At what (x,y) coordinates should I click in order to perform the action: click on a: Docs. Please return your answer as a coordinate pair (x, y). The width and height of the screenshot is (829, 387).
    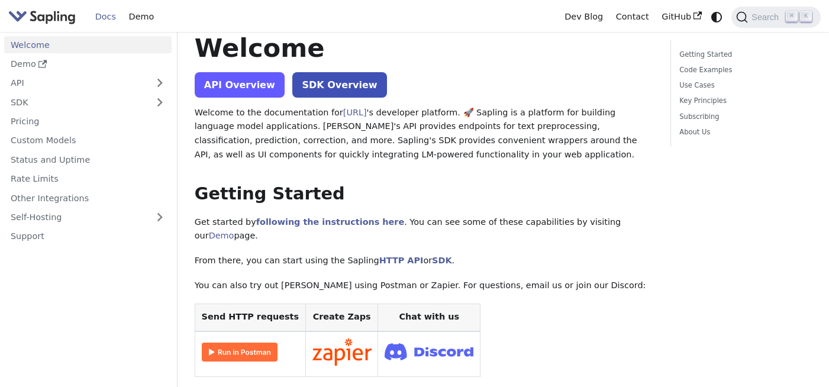
    Looking at the image, I should click on (105, 17).